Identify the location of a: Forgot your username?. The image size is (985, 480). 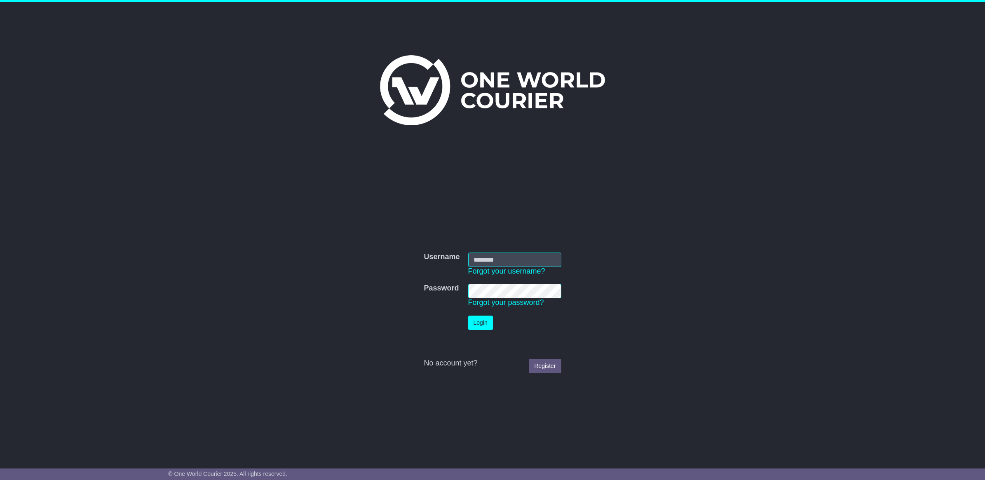
(506, 271).